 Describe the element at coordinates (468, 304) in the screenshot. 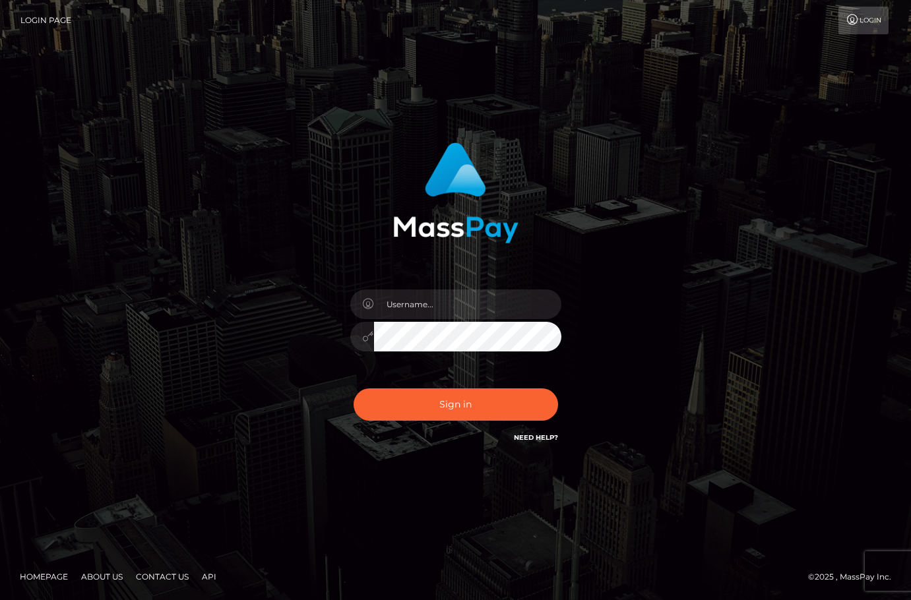

I see `input: Username...` at that location.